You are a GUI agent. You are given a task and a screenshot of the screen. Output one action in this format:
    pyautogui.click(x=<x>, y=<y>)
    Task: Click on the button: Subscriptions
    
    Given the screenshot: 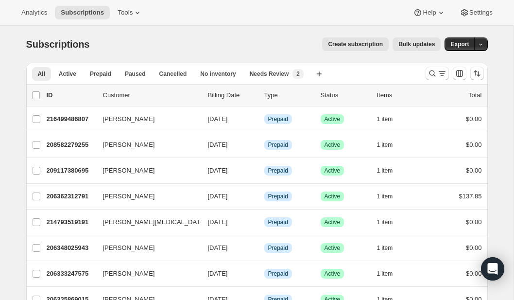 What is the action you would take?
    pyautogui.click(x=82, y=13)
    